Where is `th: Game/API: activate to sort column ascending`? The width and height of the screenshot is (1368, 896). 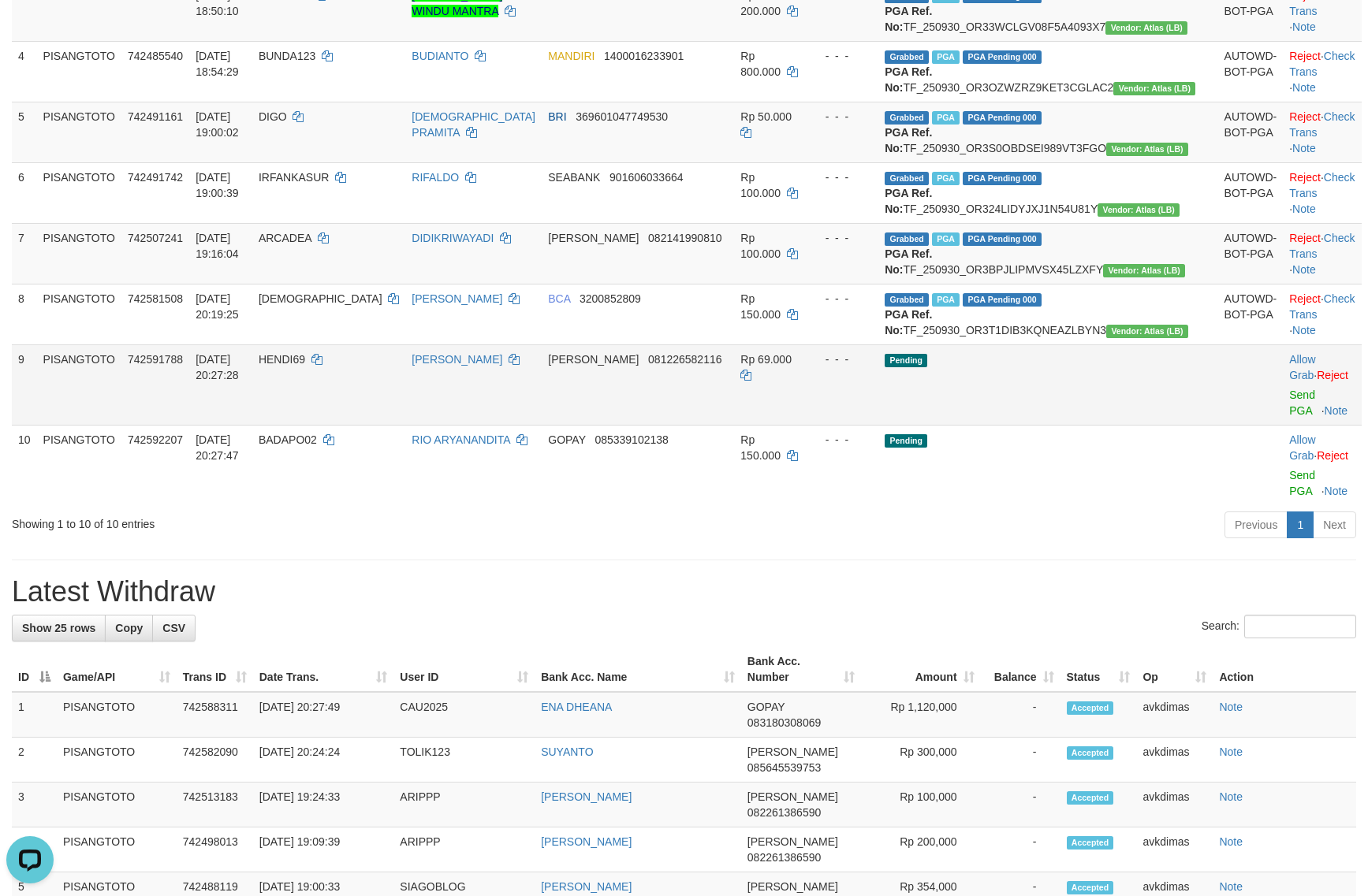 th: Game/API: activate to sort column ascending is located at coordinates (117, 669).